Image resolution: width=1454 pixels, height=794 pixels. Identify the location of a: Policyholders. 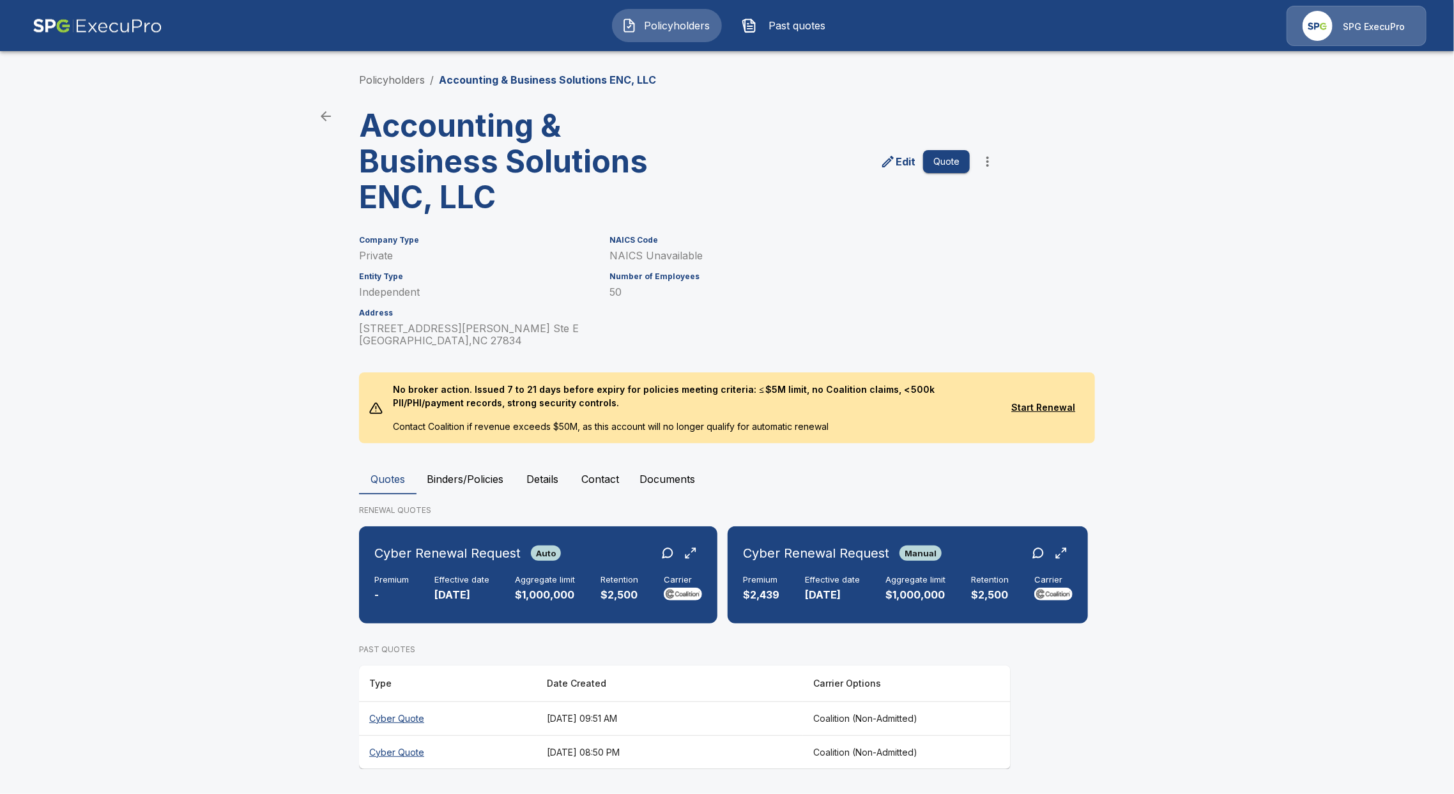
(392, 80).